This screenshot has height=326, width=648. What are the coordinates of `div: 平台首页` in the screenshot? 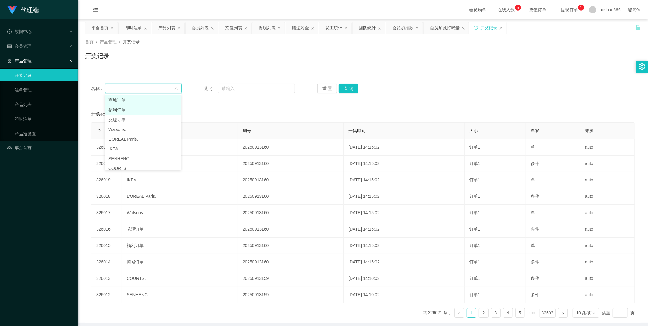 It's located at (100, 28).